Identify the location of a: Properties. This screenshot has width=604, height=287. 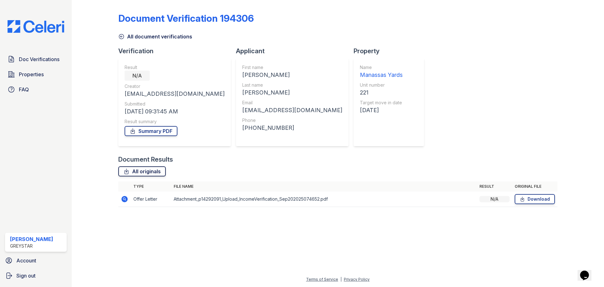
(36, 74).